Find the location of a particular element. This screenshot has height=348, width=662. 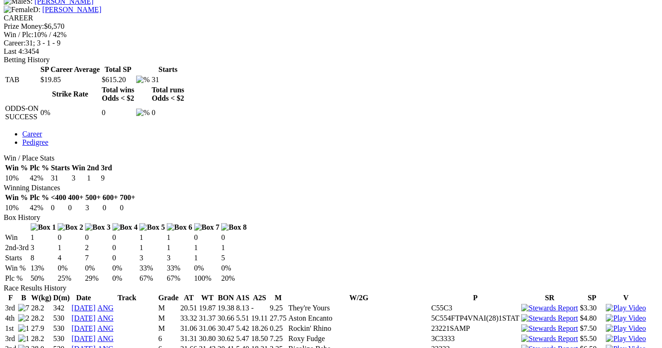

td: 7 is located at coordinates (97, 258).